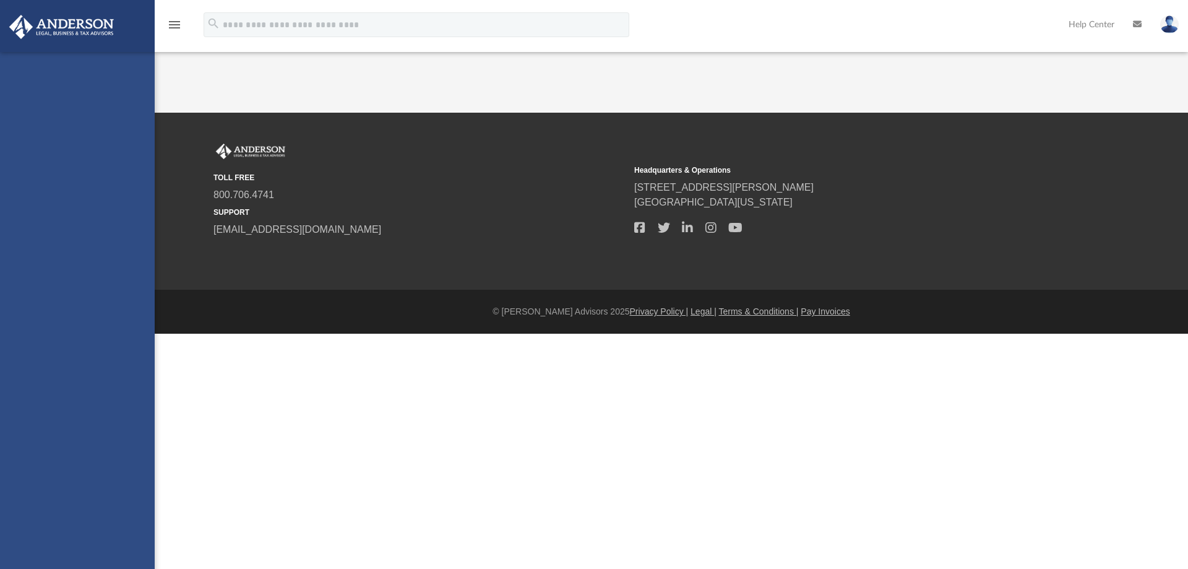  What do you see at coordinates (174, 25) in the screenshot?
I see `i: menu` at bounding box center [174, 25].